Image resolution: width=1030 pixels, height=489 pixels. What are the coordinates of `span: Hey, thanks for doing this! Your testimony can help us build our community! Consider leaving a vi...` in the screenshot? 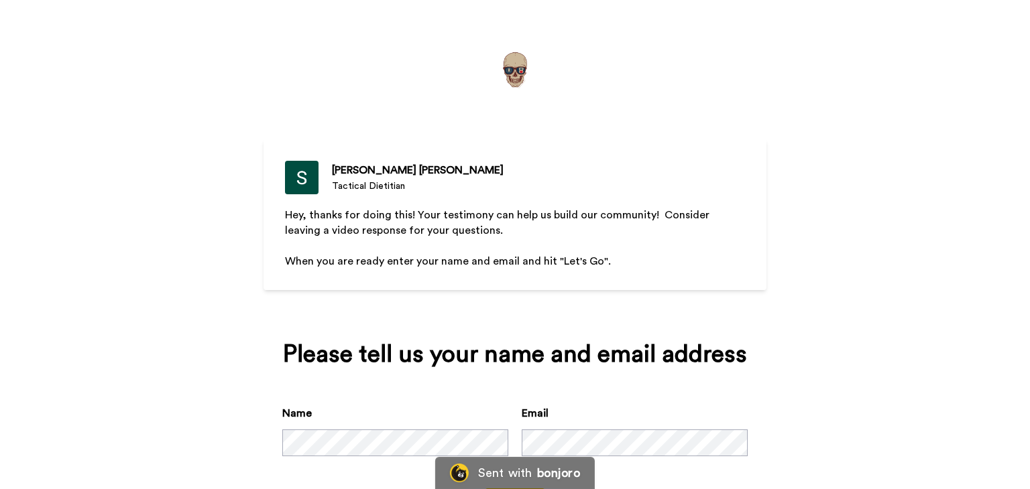 It's located at (498, 223).